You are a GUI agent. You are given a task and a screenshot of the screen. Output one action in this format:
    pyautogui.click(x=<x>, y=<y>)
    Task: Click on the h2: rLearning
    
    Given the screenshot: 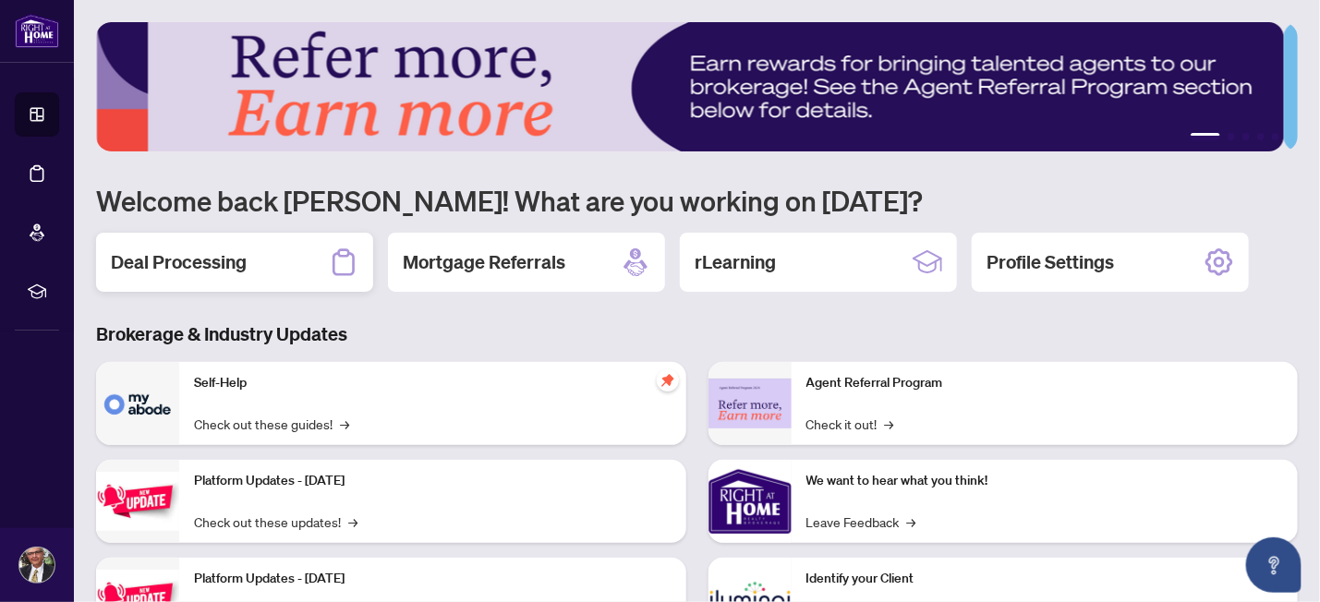 What is the action you would take?
    pyautogui.click(x=736, y=262)
    